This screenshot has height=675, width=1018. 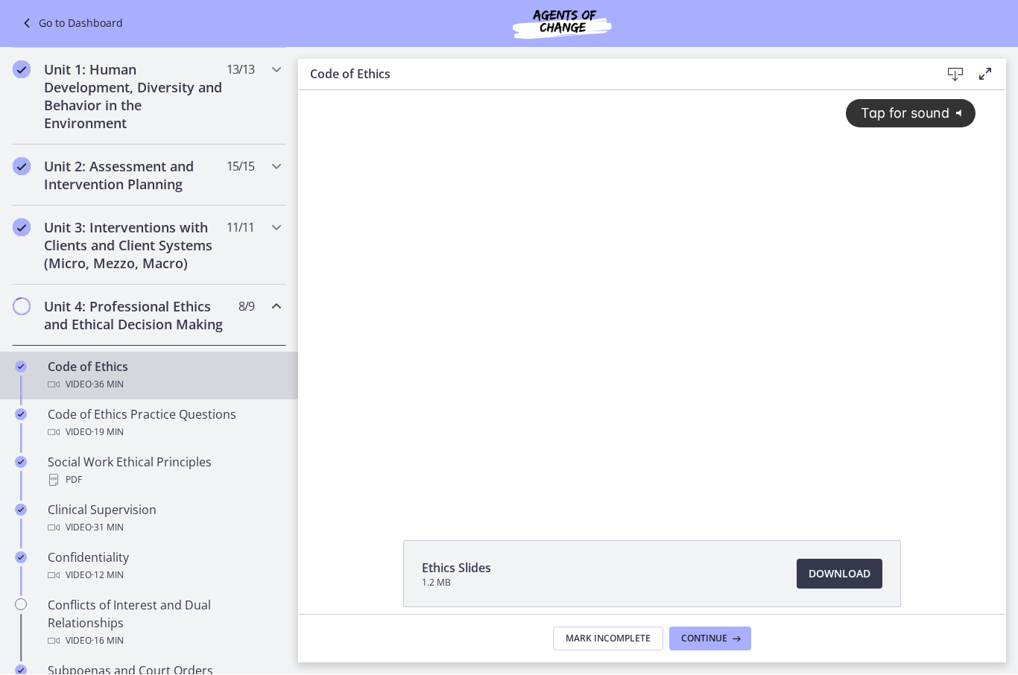 I want to click on h2: Unit 2: Assessment and Intervention Planning, so click(x=135, y=176).